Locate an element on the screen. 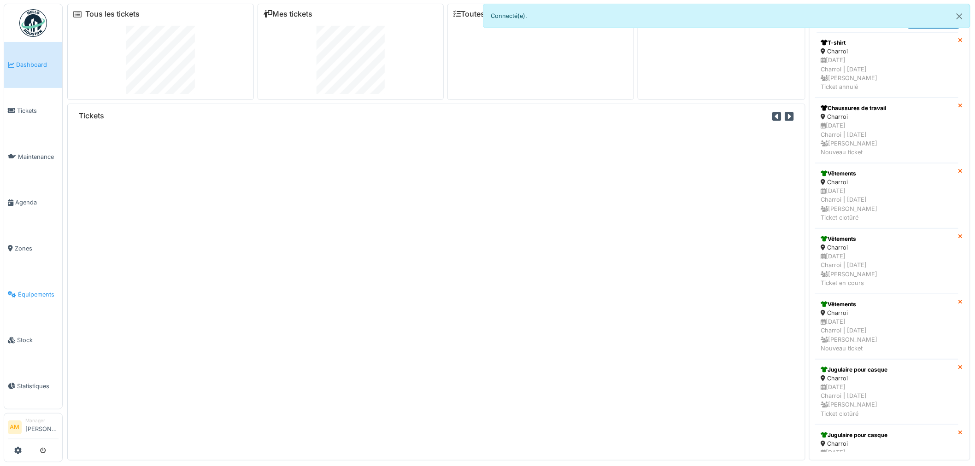 Image resolution: width=975 pixels, height=466 pixels. a: Tous les tickets is located at coordinates (112, 14).